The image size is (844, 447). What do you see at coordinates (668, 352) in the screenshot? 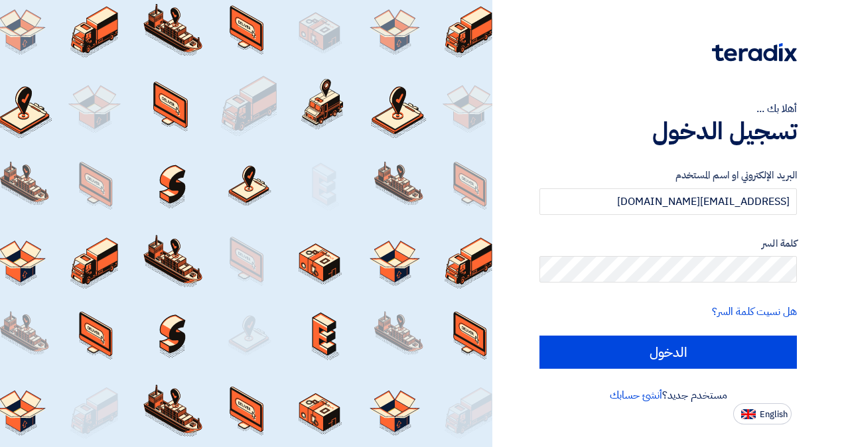
I see `input: الدخول` at bounding box center [668, 352].